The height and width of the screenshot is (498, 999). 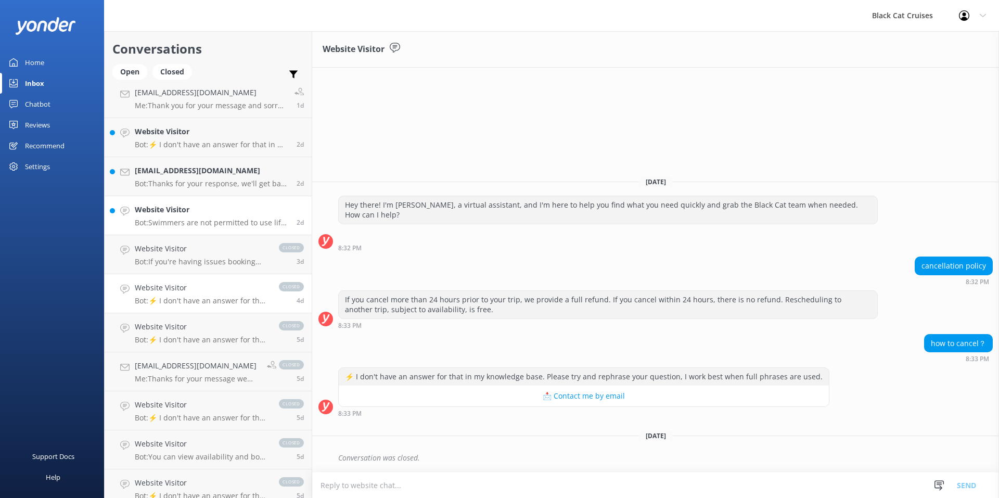 What do you see at coordinates (212, 223) in the screenshot?
I see `p: Bot: Swimmers are not permitted to use life jackets during the Swimming with Dolphins experience....` at bounding box center [212, 223].